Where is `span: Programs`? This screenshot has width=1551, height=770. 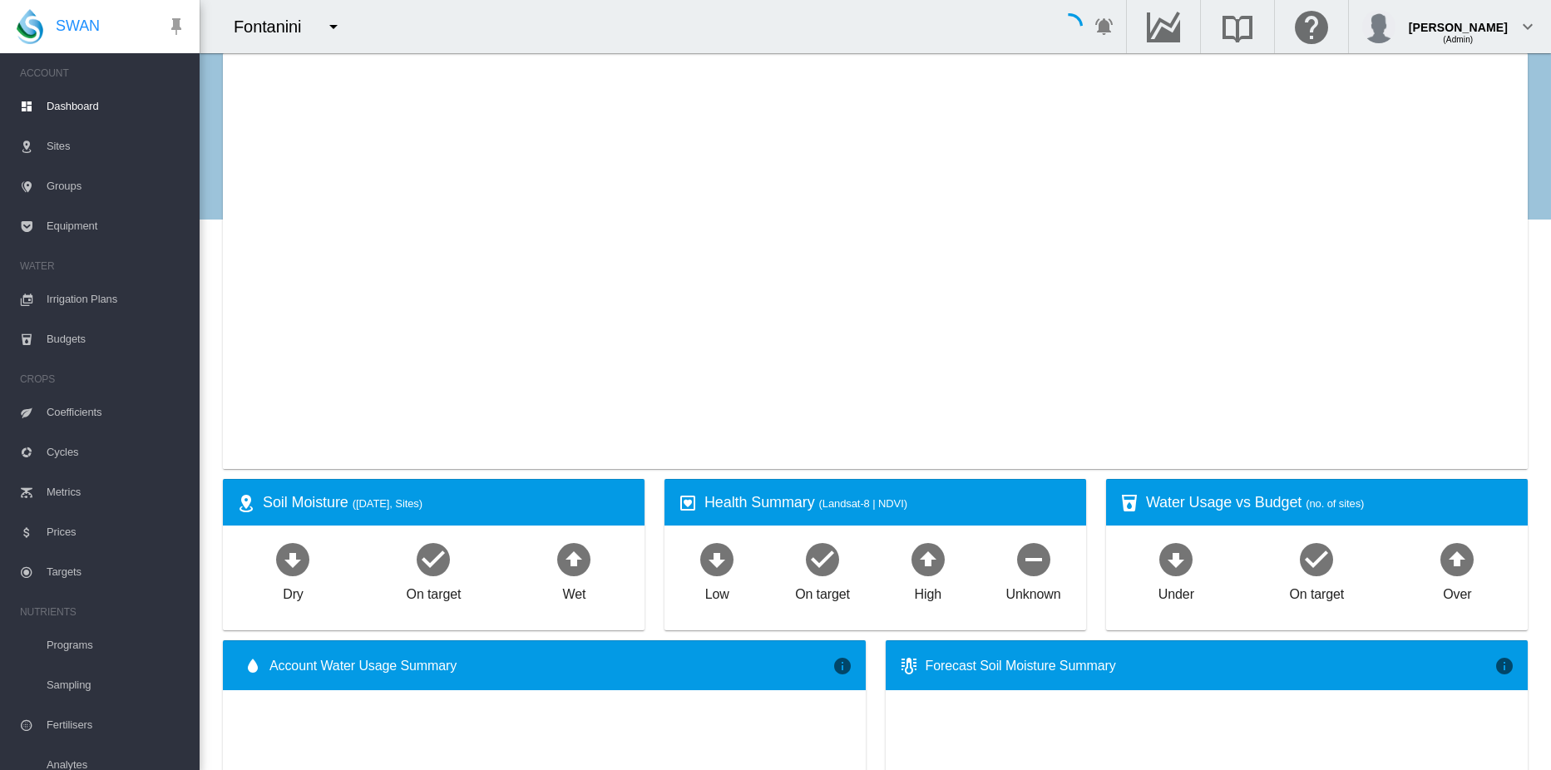 span: Programs is located at coordinates (116, 645).